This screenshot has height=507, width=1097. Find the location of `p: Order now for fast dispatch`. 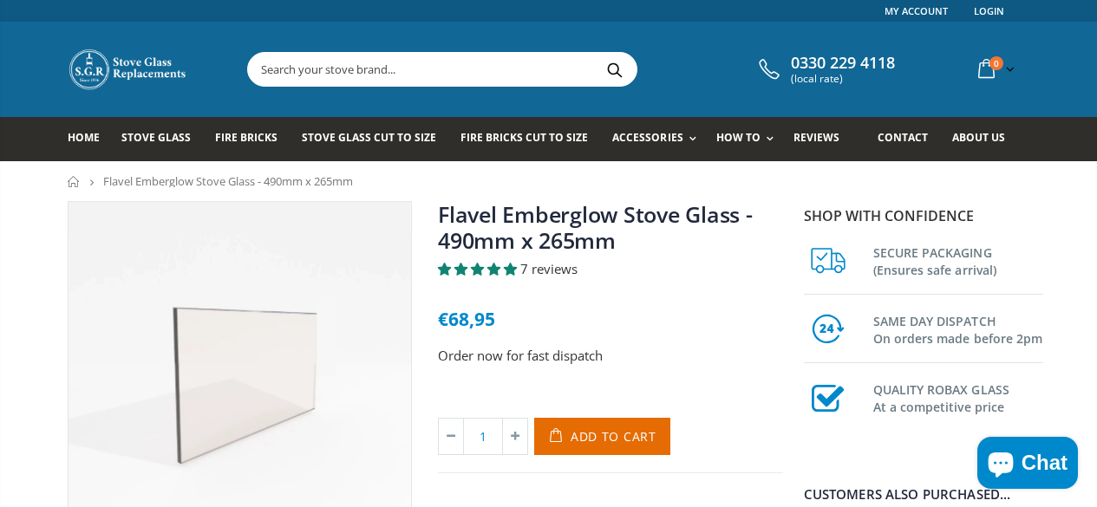

p: Order now for fast dispatch is located at coordinates (611, 356).